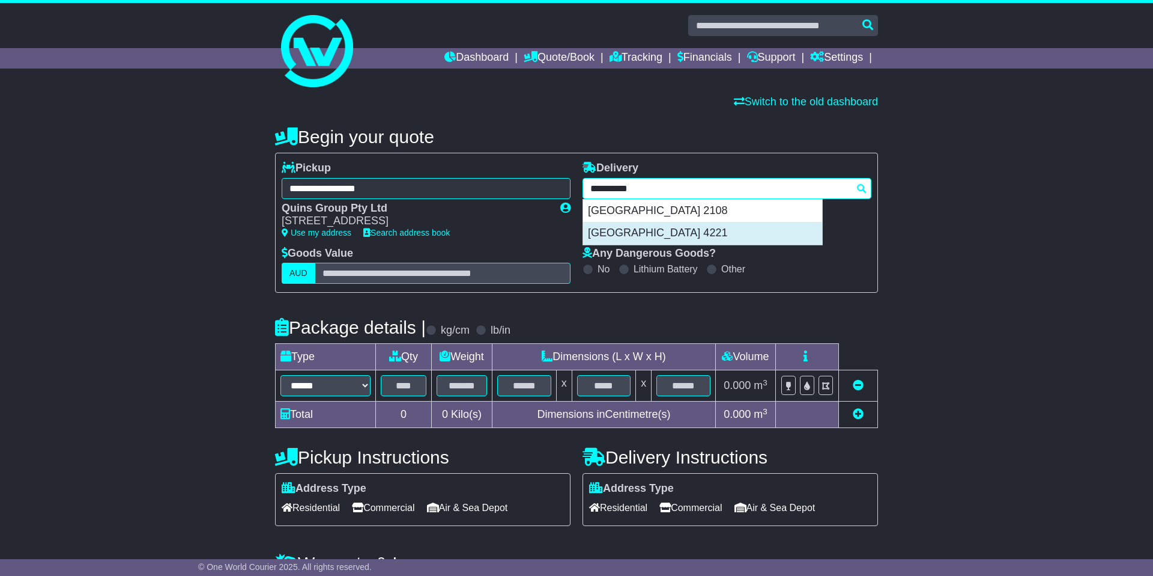  I want to click on h4: Begin your quote, so click(577, 136).